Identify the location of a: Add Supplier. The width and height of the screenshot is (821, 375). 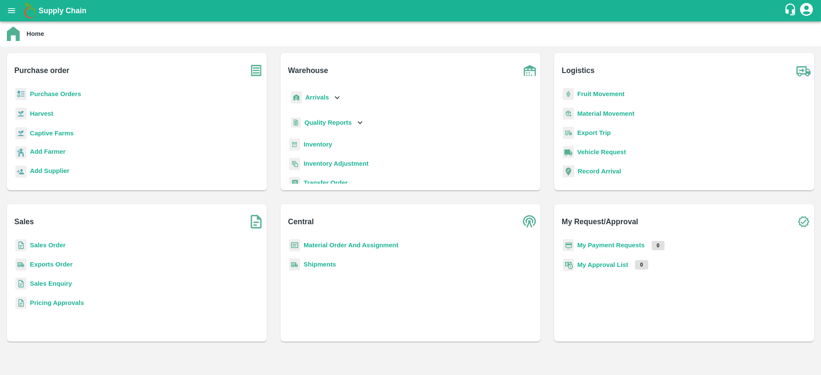
(50, 172).